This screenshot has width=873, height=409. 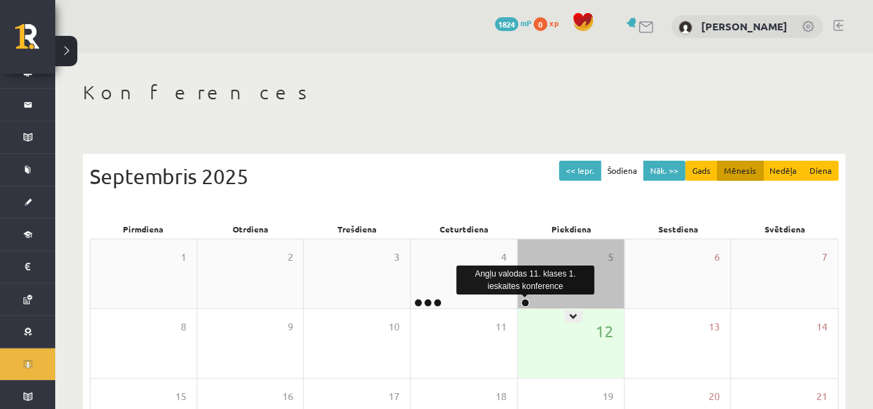 I want to click on button: Gads, so click(x=701, y=170).